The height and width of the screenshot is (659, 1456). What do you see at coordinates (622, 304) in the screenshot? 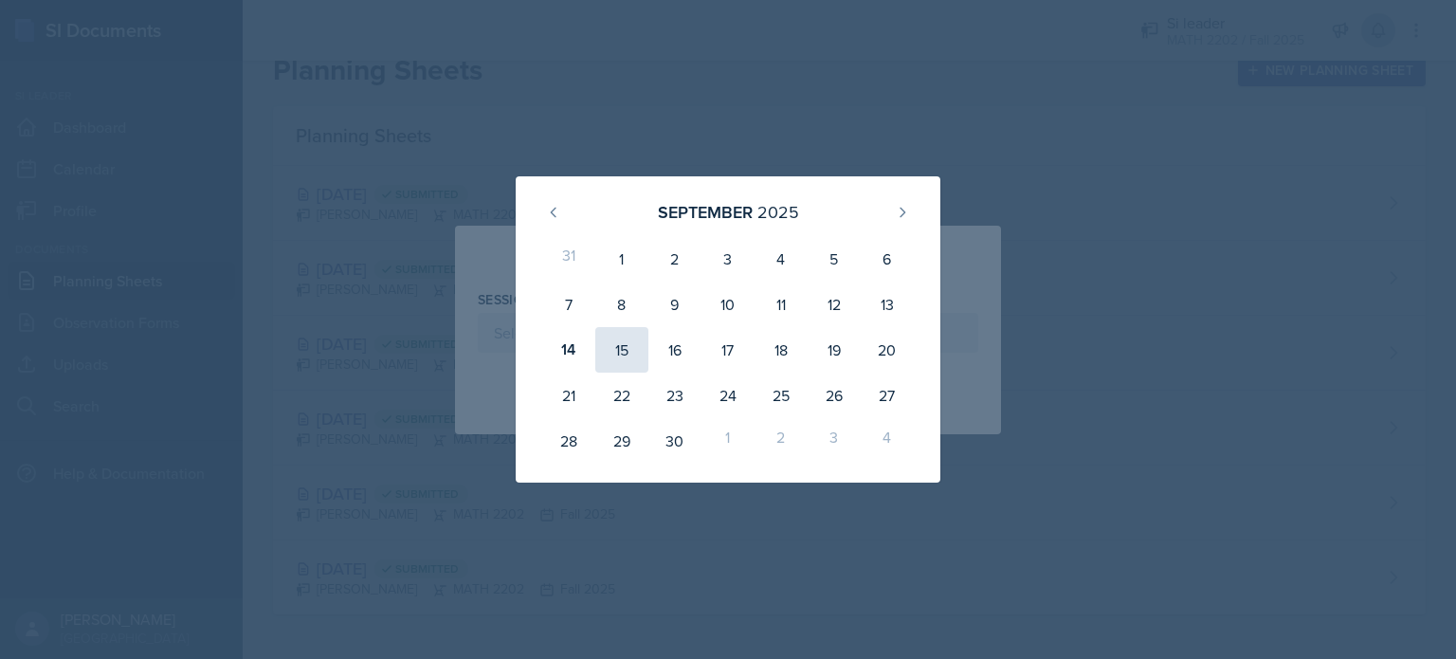
I see `div: 8` at bounding box center [622, 304].